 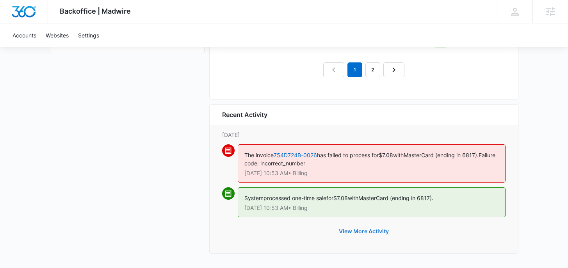 I want to click on button: View More Activity, so click(x=364, y=232).